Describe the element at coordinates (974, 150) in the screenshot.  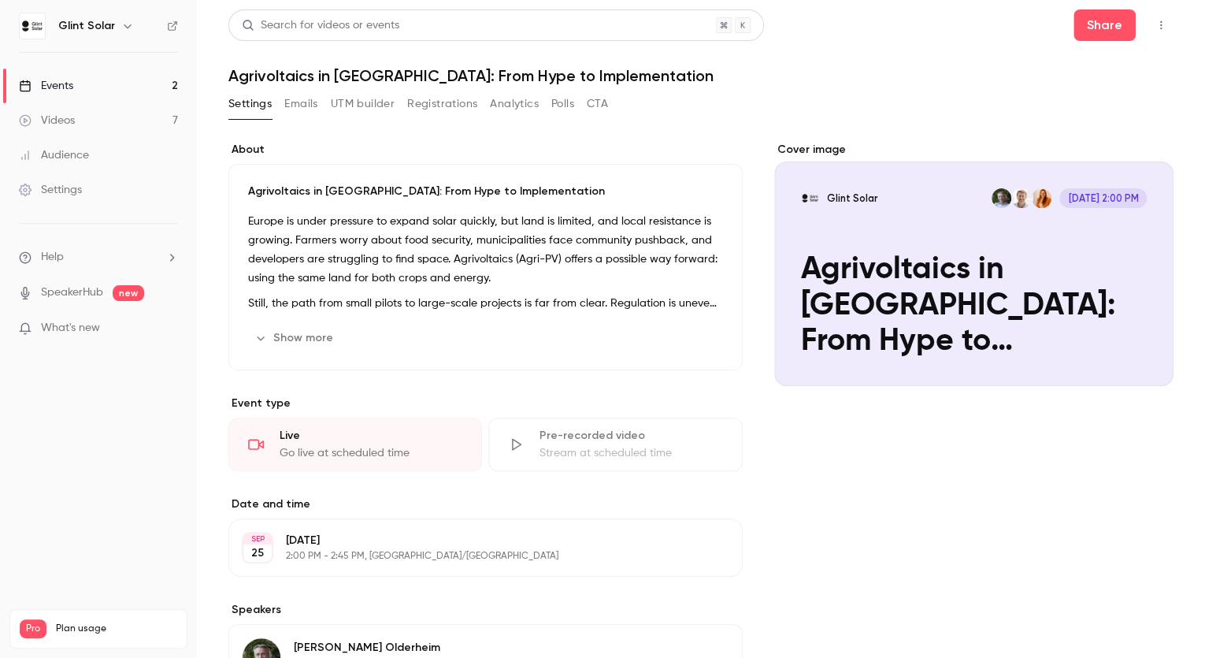
I see `label: Cover image` at that location.